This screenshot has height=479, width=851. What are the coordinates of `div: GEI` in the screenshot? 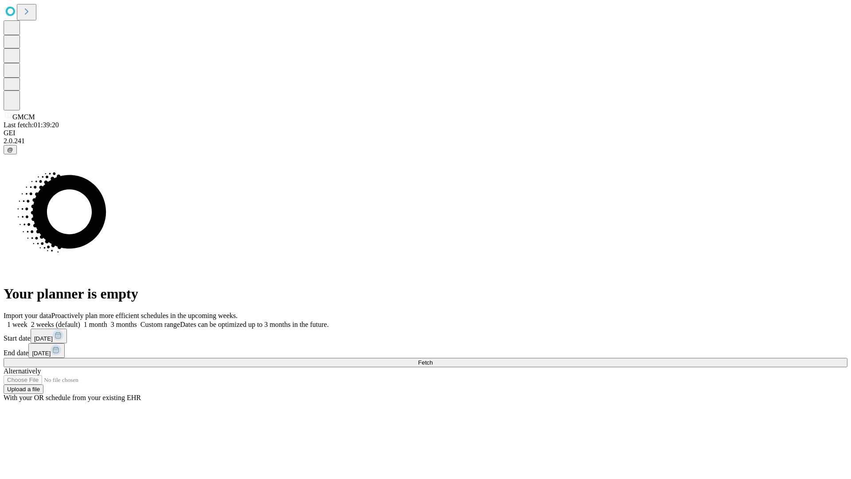 It's located at (426, 133).